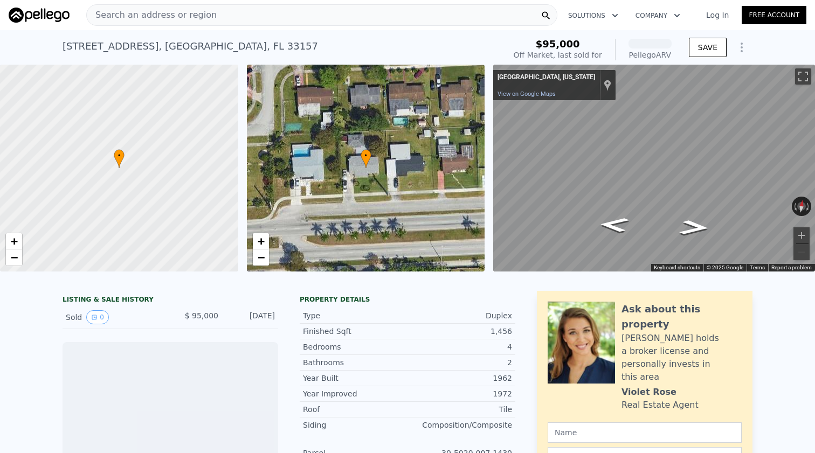  Describe the element at coordinates (681, 317) in the screenshot. I see `div: Ask about this property` at that location.